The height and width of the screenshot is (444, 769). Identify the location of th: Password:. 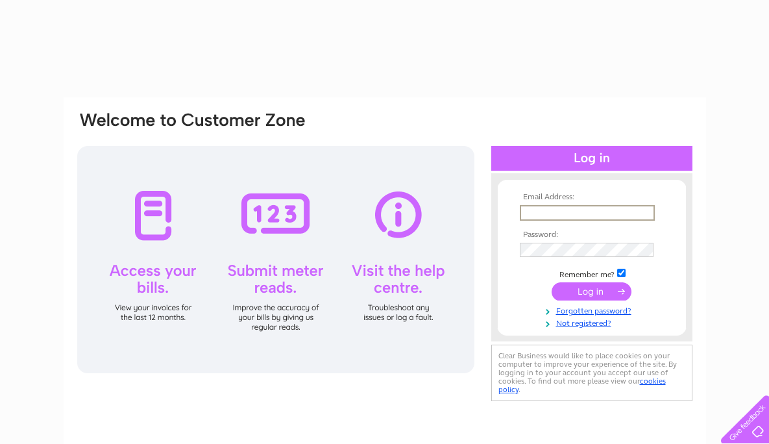
(592, 235).